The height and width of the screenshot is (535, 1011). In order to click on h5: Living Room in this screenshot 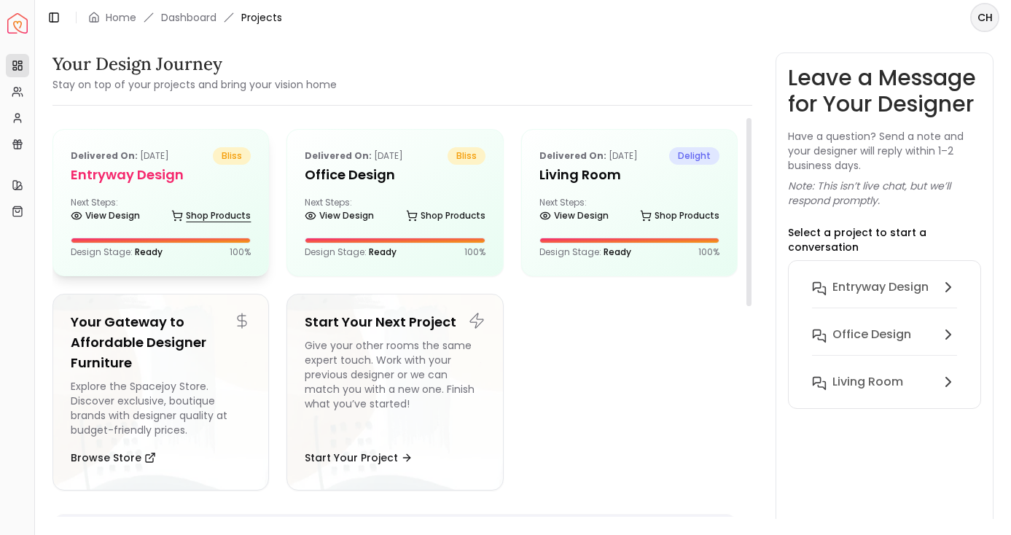, I will do `click(629, 175)`.